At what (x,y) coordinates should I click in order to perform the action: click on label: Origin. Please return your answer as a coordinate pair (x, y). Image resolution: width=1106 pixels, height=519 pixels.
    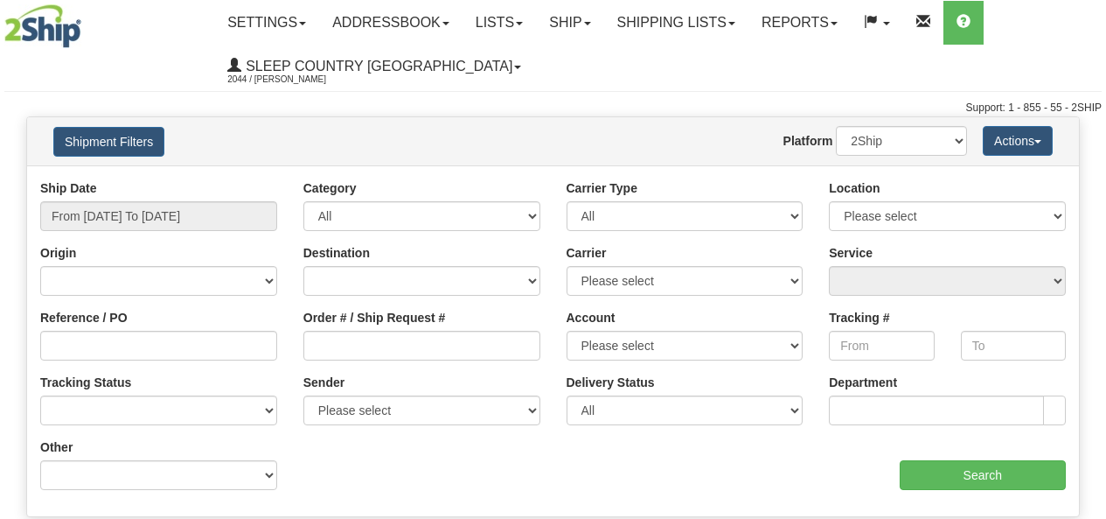
    Looking at the image, I should click on (58, 253).